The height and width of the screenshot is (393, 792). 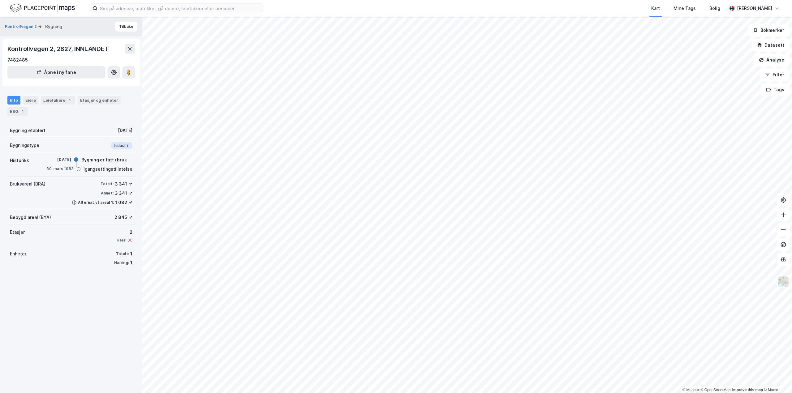 I want to click on div: Bruksareal (BRA), so click(x=28, y=184).